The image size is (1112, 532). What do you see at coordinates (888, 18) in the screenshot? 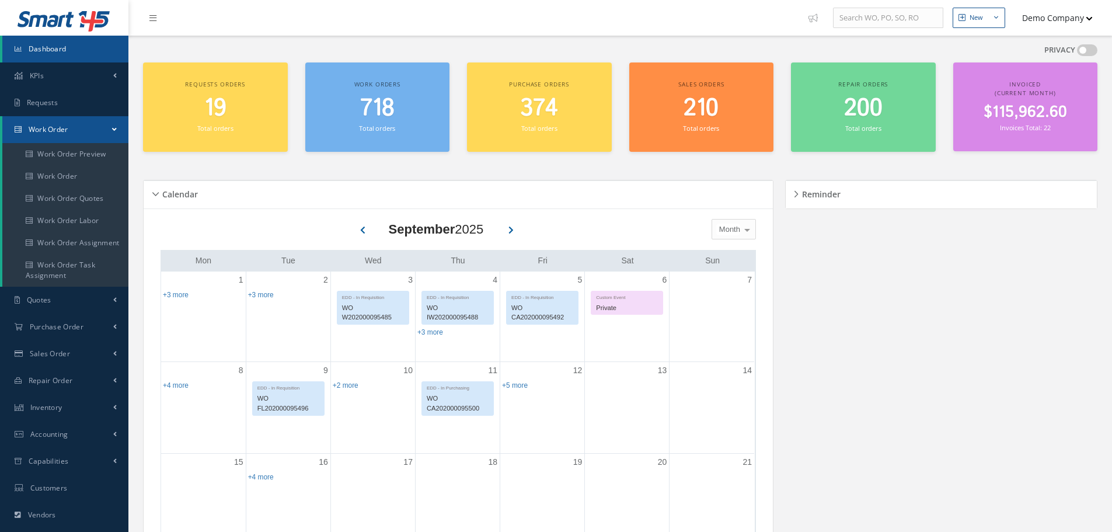
I see `input: Search WO, PO, SO, RO` at bounding box center [888, 18].